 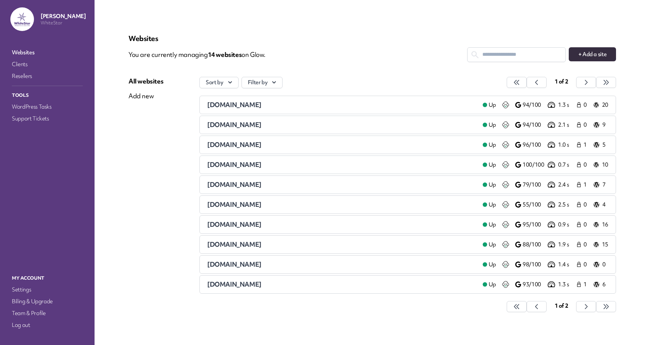 What do you see at coordinates (47, 52) in the screenshot?
I see `a: Websites` at bounding box center [47, 52].